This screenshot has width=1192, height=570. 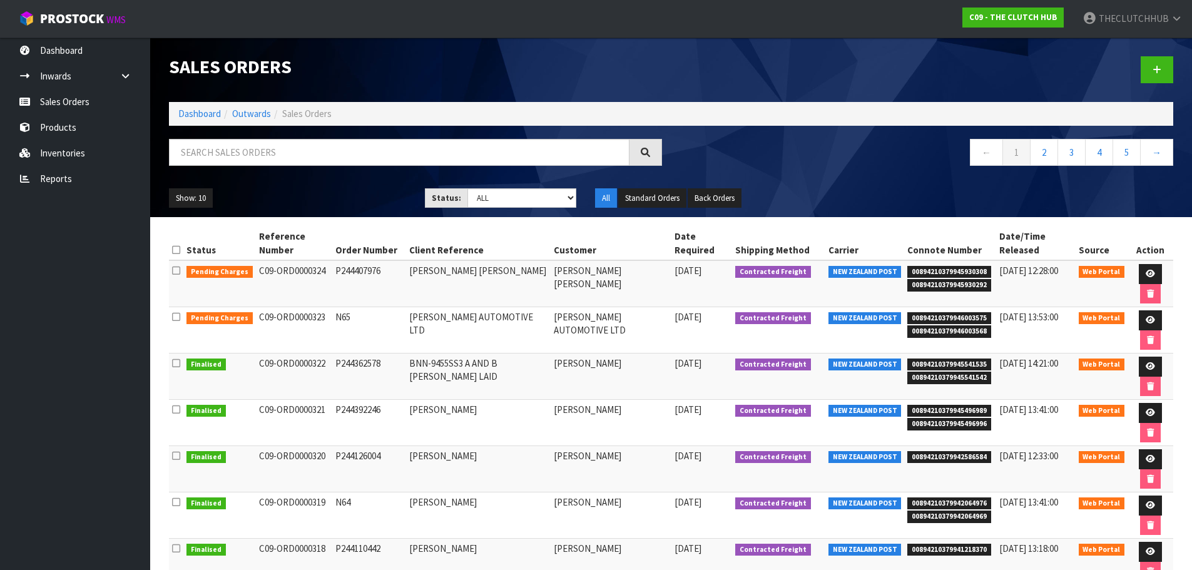 What do you see at coordinates (1134, 18) in the screenshot?
I see `span: THECLUTCHHUB` at bounding box center [1134, 18].